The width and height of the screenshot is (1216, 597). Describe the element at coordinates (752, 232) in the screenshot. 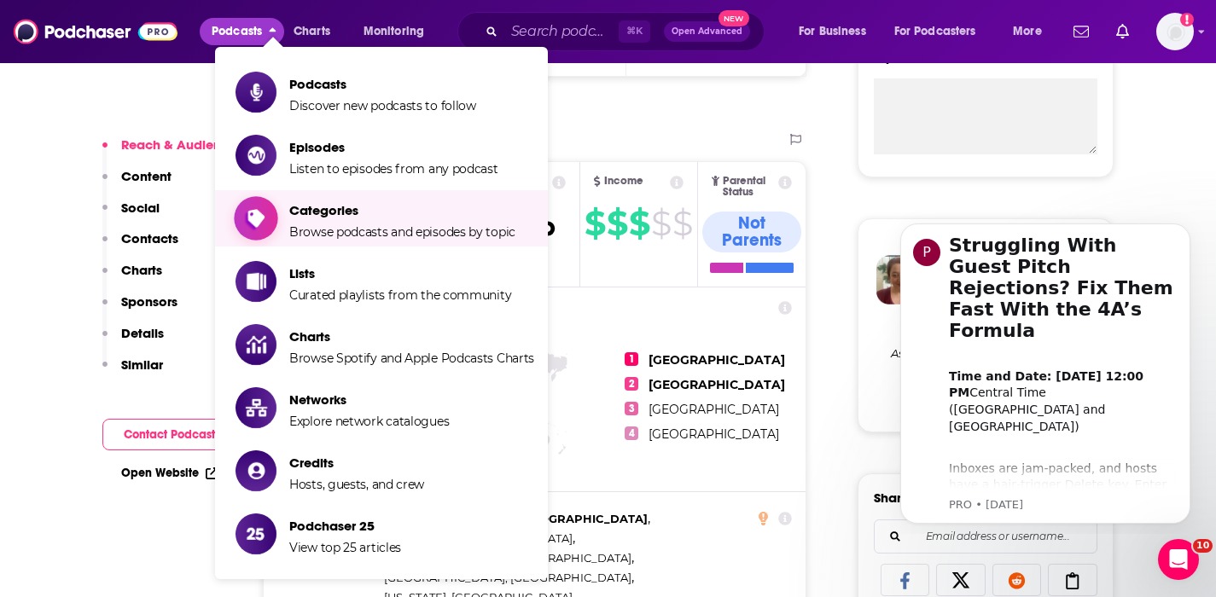

I see `div: Not Parents` at that location.